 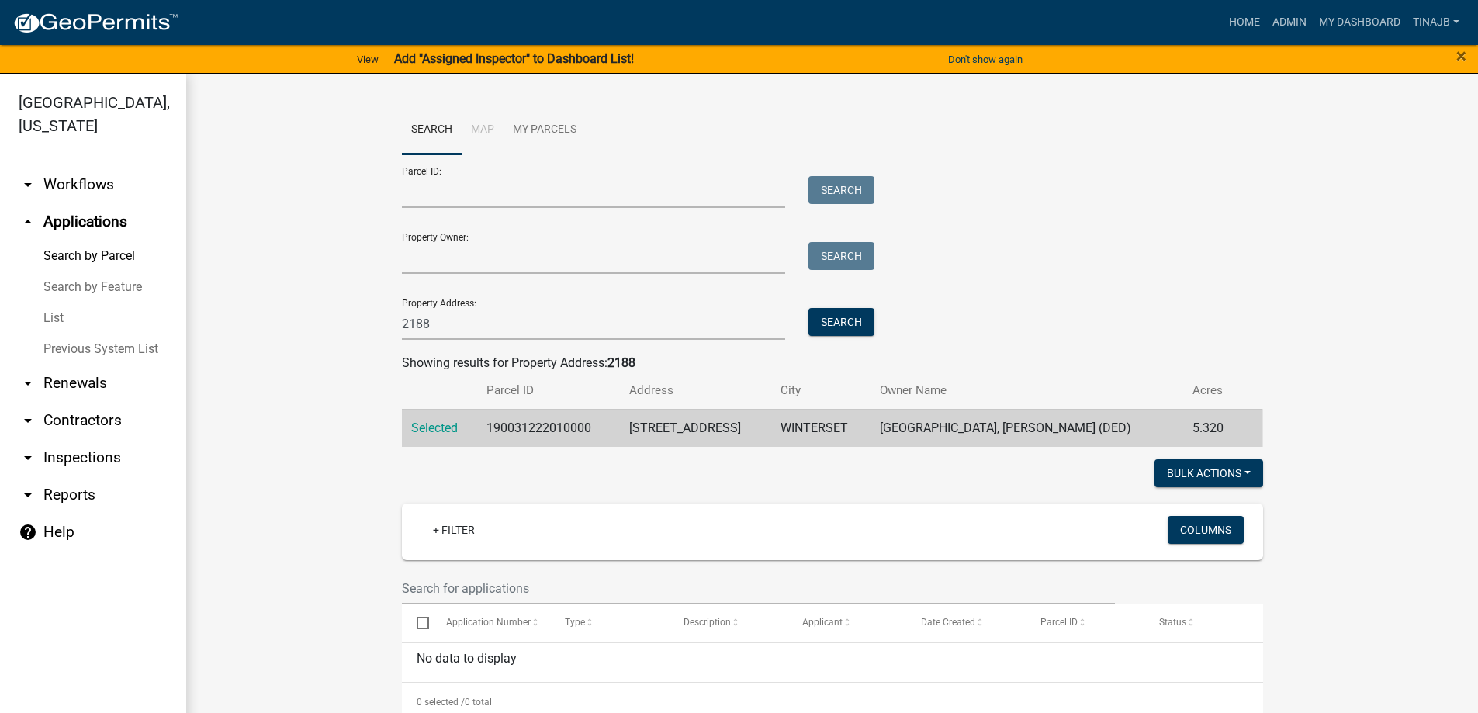 I want to click on a: + Filter, so click(x=454, y=530).